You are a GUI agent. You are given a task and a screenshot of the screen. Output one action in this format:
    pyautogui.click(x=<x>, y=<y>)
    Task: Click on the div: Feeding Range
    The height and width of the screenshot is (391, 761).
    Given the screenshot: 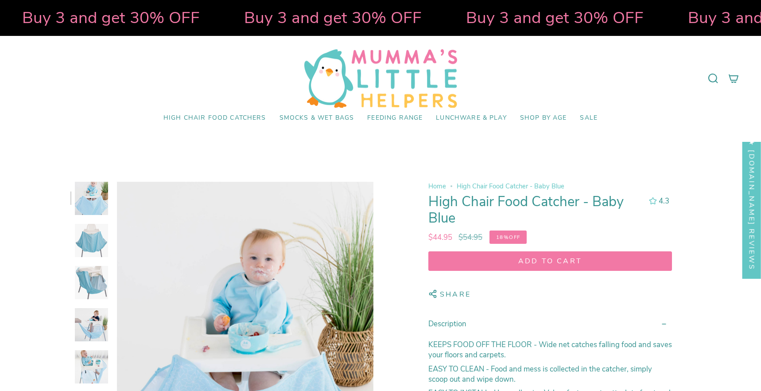 What is the action you would take?
    pyautogui.click(x=395, y=118)
    